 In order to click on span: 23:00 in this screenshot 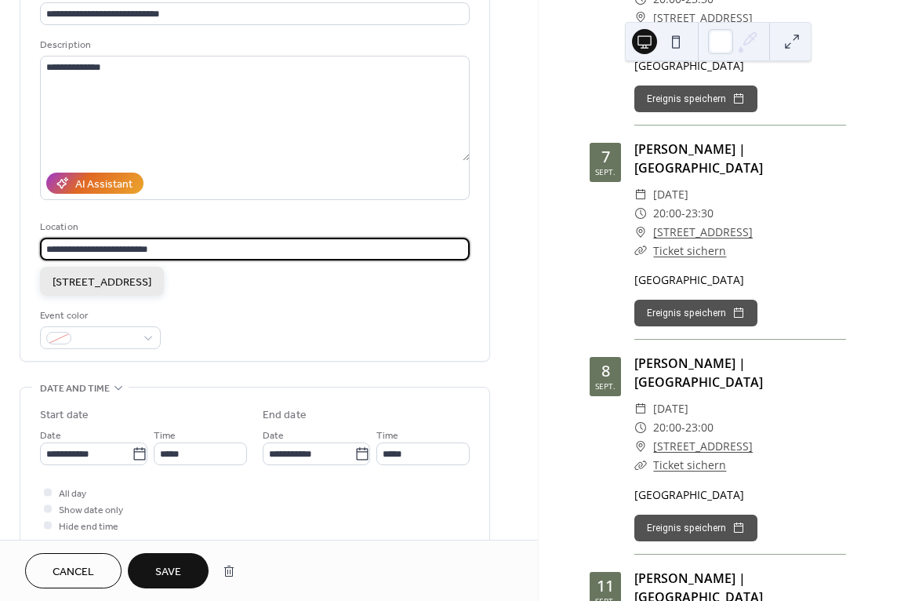, I will do `click(700, 428)`.